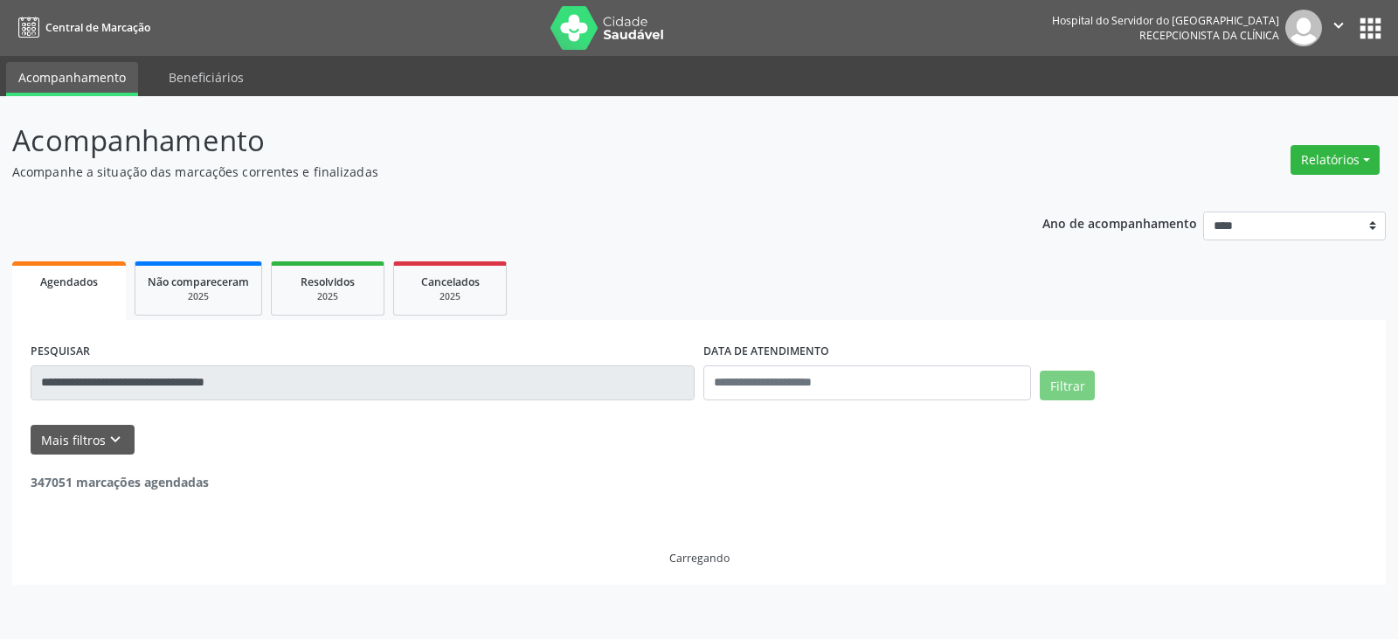 Image resolution: width=1398 pixels, height=639 pixels. I want to click on a: Acompanhamento, so click(72, 79).